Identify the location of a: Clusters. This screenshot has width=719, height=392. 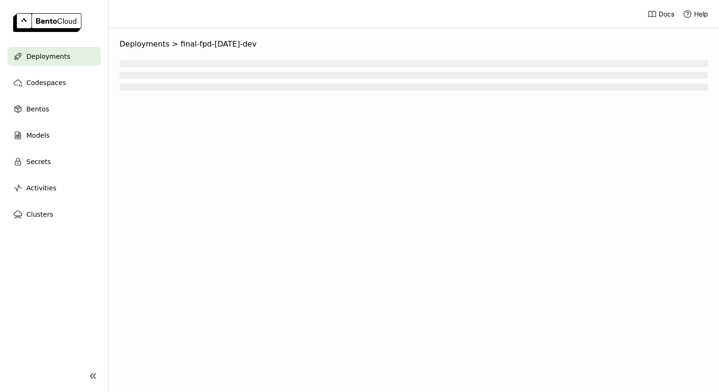
(54, 214).